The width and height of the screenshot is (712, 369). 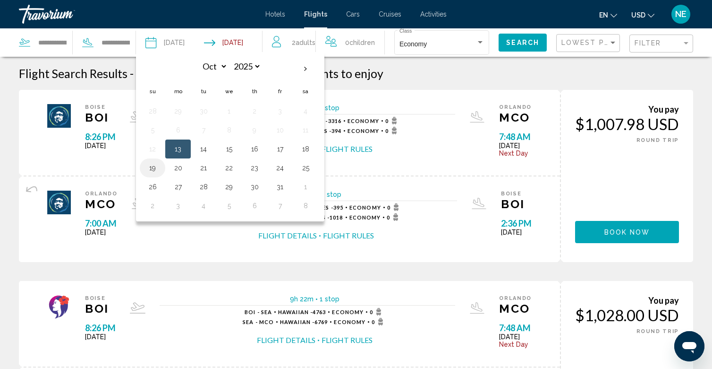 I want to click on span: 6769, so click(x=304, y=321).